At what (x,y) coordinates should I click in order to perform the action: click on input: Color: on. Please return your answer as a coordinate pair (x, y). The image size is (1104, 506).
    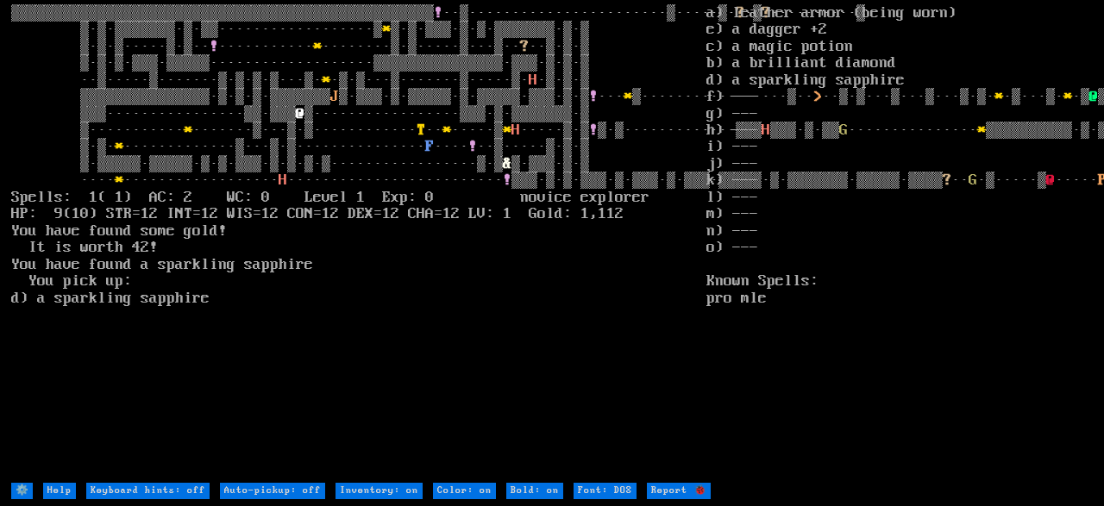
    Looking at the image, I should click on (464, 491).